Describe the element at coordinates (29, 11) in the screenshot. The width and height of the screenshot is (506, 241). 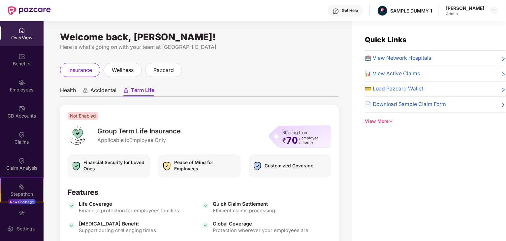
I see `img: New Pazcare Logo` at that location.